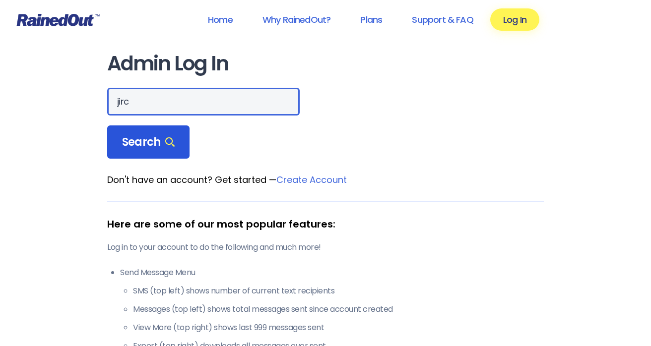 This screenshot has height=346, width=651. Describe the element at coordinates (325, 64) in the screenshot. I see `h1: Admin Log In` at that location.